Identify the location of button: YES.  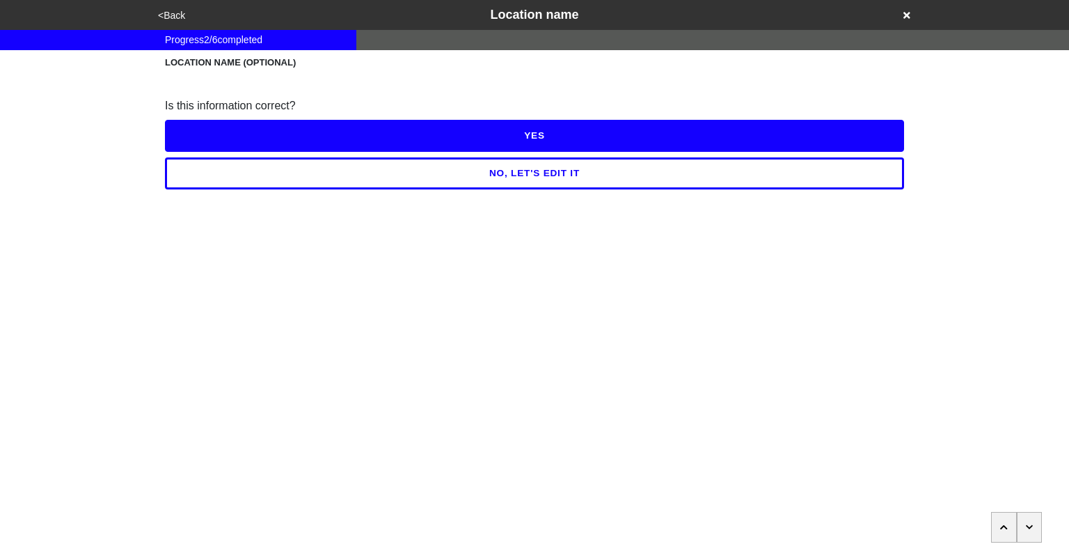
(535, 136).